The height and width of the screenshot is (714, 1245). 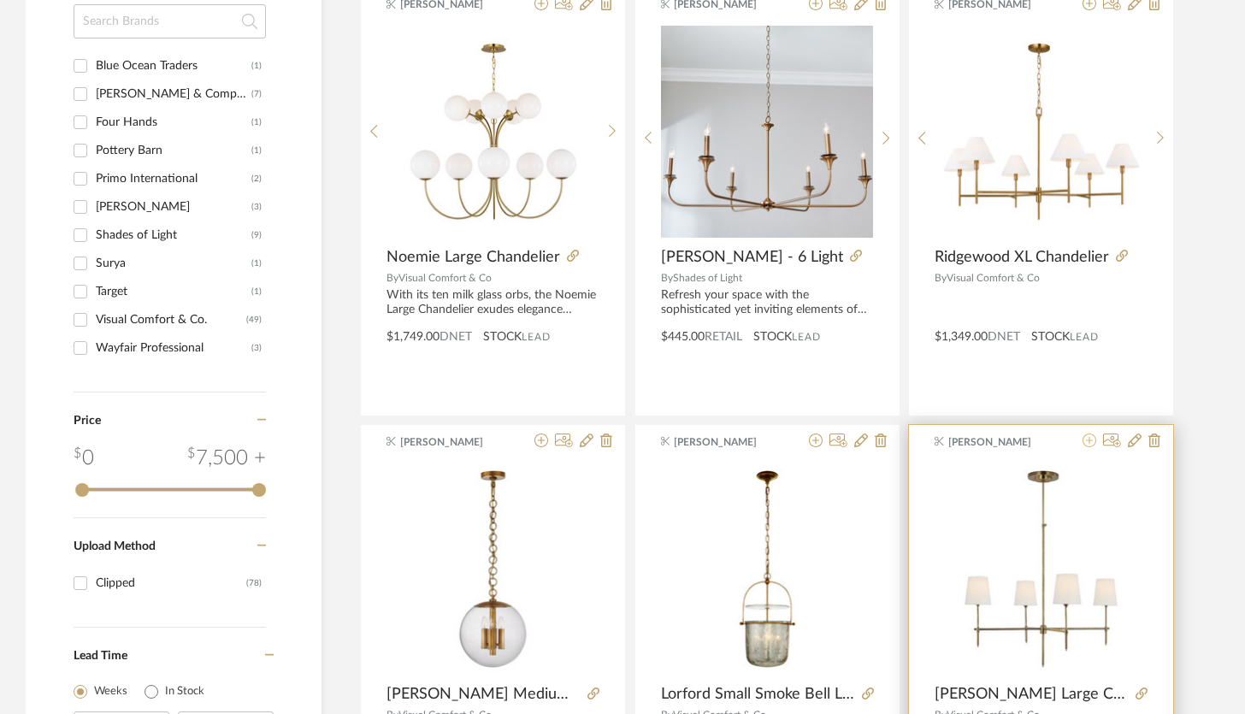 What do you see at coordinates (723, 337) in the screenshot?
I see `span: Retail` at bounding box center [723, 337].